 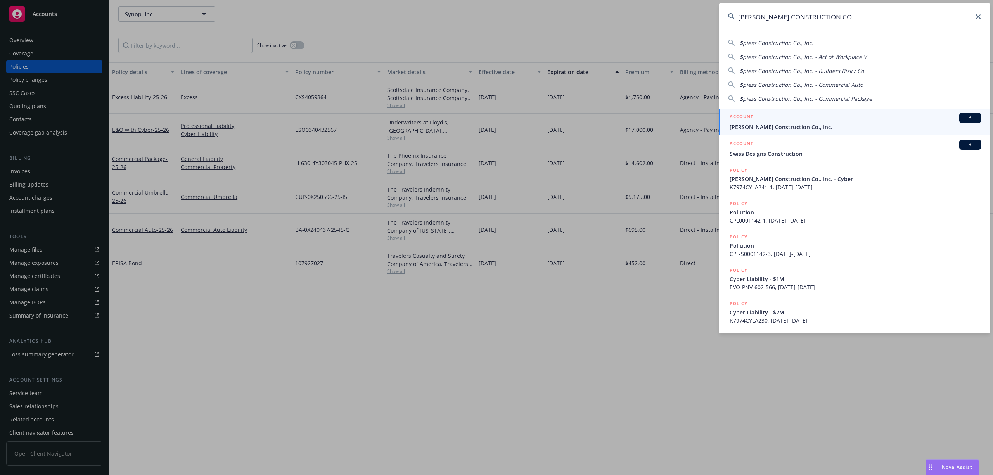 What do you see at coordinates (952, 467) in the screenshot?
I see `button: Nova Assist` at bounding box center [952, 467].